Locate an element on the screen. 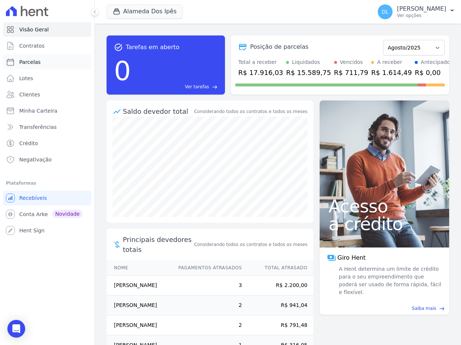  a: Conta Arke Novidade is located at coordinates (47, 214).